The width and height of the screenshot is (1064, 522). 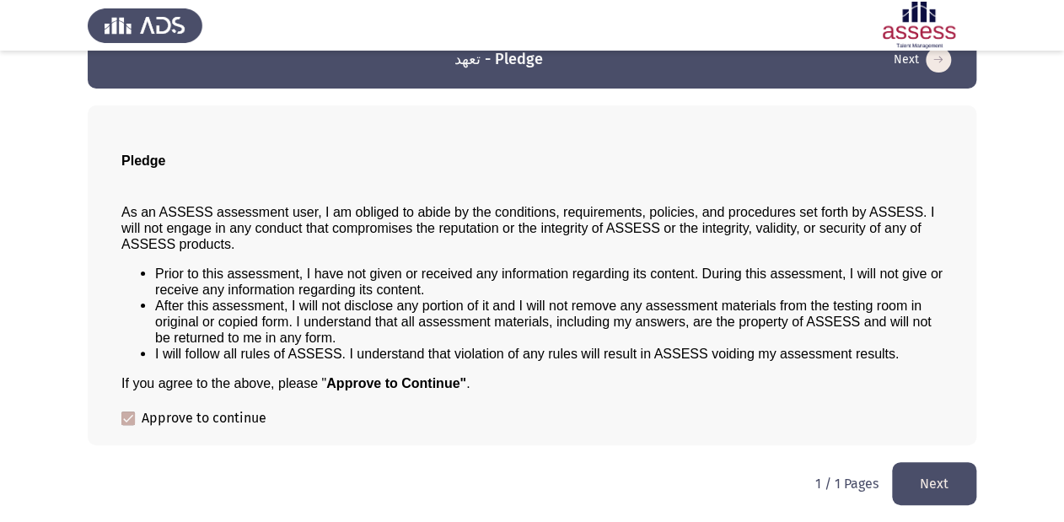 What do you see at coordinates (549, 282) in the screenshot?
I see `span: Prior to this assessment, I have not given or received any information regarding its content. Dur...` at bounding box center [549, 282].